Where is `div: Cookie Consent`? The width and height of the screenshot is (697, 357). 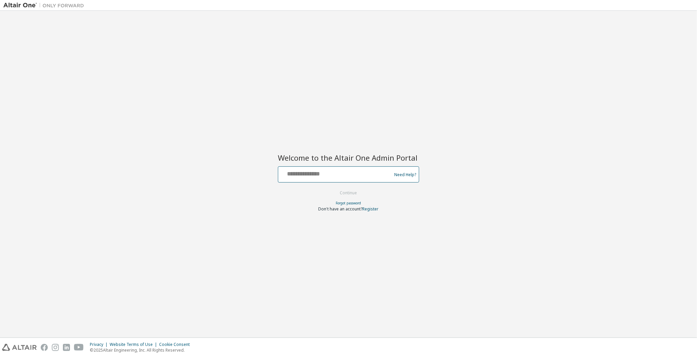 div: Cookie Consent is located at coordinates (176, 345).